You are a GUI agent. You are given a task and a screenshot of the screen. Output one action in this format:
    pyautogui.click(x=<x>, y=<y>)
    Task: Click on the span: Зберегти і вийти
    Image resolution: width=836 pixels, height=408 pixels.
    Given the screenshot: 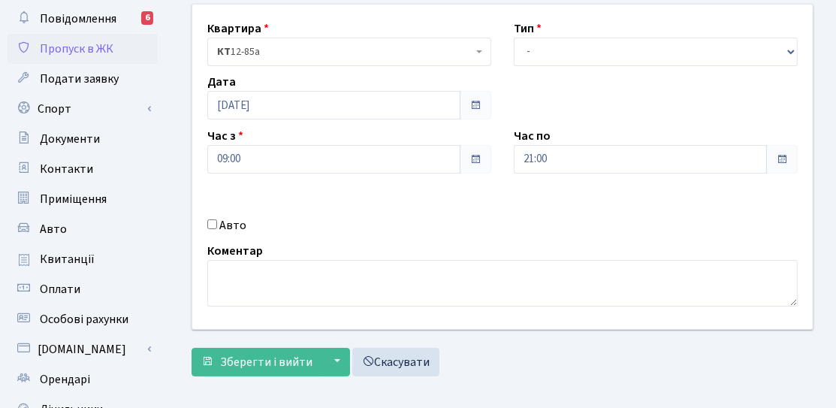 What is the action you would take?
    pyautogui.click(x=266, y=362)
    